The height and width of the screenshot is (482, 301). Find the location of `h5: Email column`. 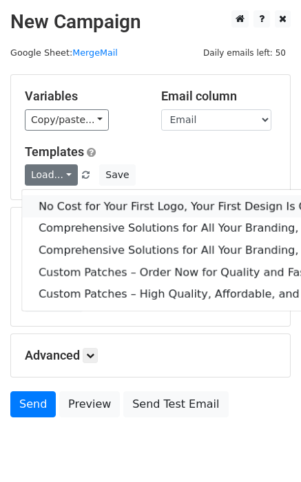

h5: Email column is located at coordinates (219, 96).